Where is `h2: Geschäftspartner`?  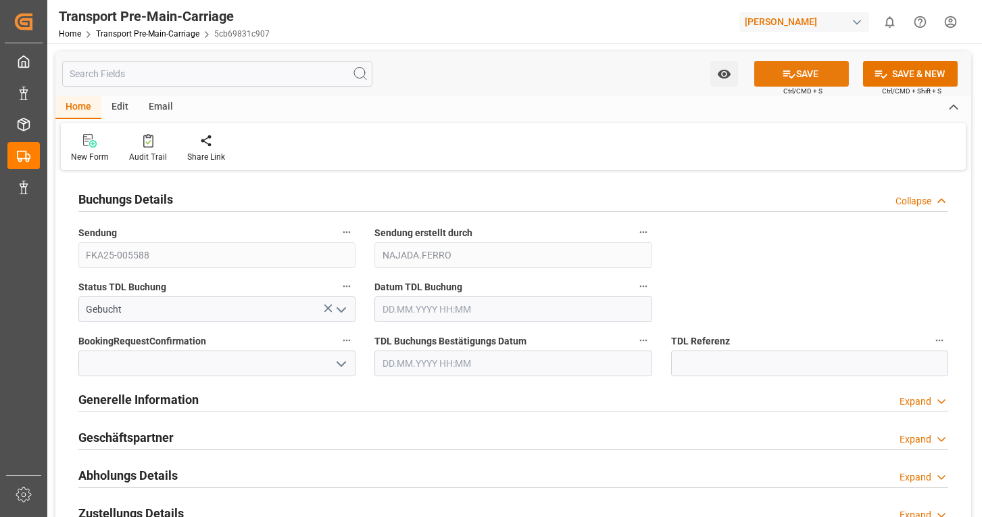 h2: Geschäftspartner is located at coordinates (126, 437).